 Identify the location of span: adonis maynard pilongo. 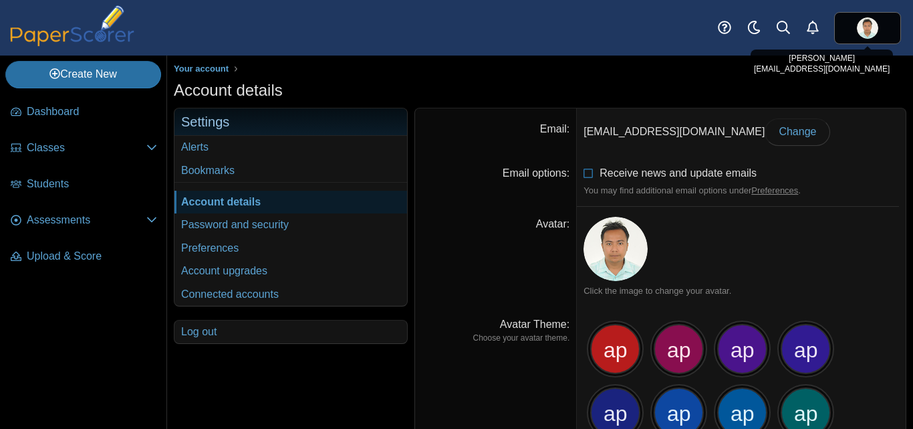
(868, 28).